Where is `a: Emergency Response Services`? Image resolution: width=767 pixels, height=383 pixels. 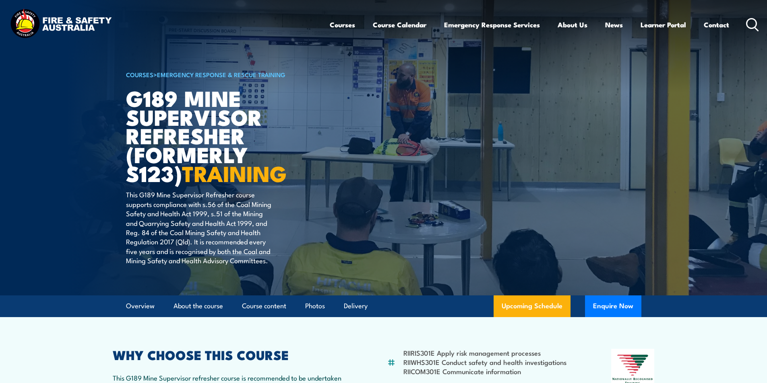 a: Emergency Response Services is located at coordinates (492, 25).